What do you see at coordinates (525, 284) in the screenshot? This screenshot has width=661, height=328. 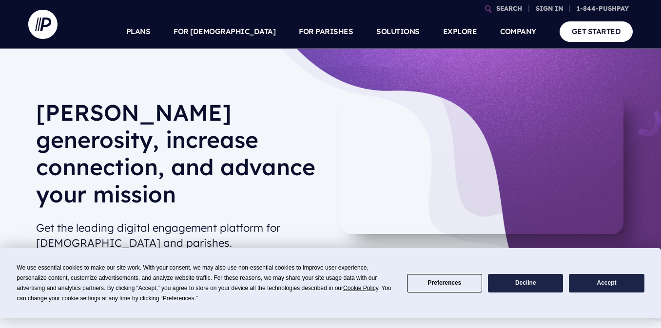 I see `button: Decline` at bounding box center [525, 284].